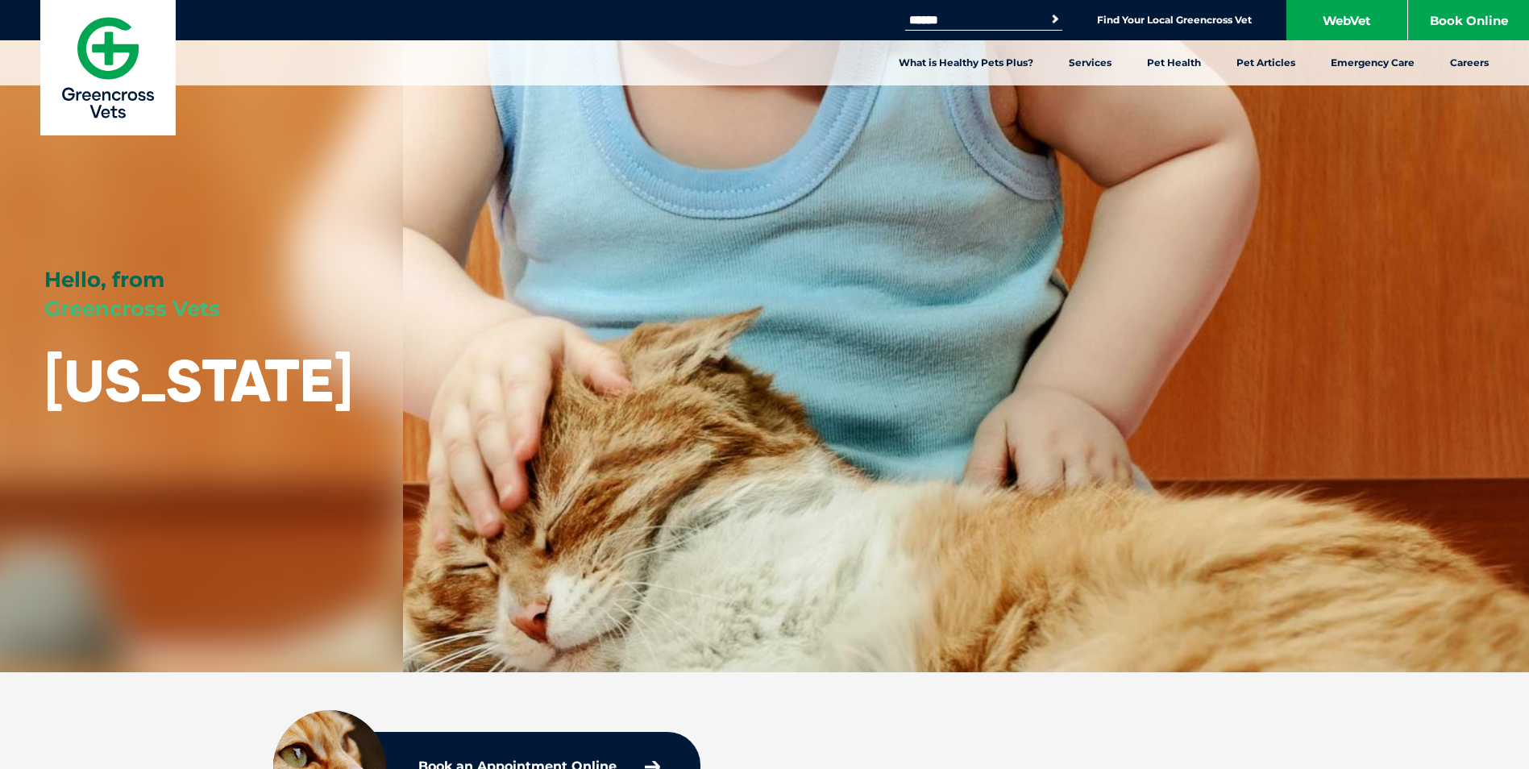 The image size is (1529, 769). I want to click on a: Pet Articles, so click(1266, 63).